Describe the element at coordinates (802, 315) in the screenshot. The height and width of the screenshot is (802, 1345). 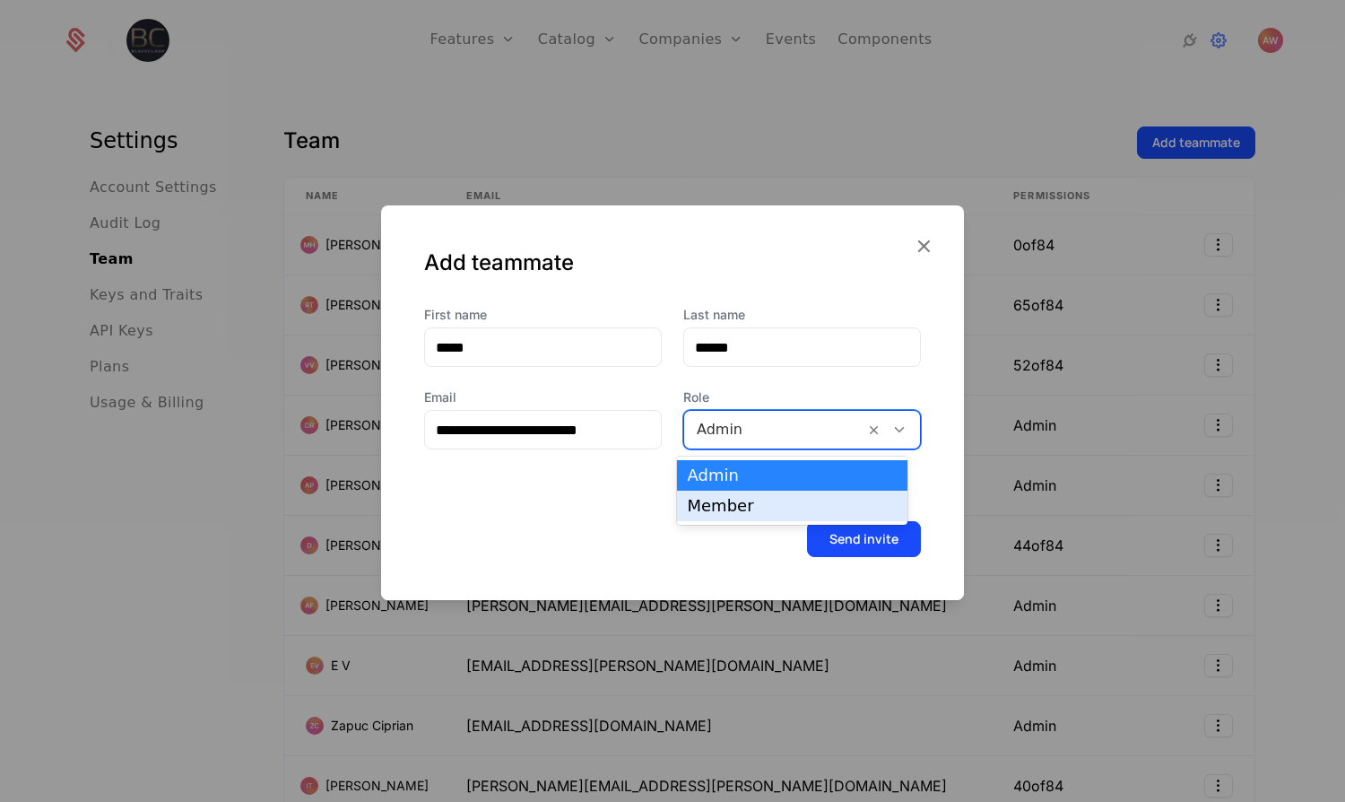
I see `label: Last name` at that location.